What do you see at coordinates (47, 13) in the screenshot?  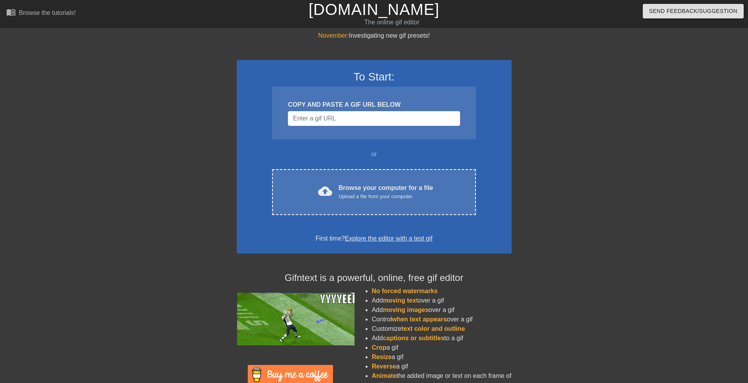 I see `div: Browse the tutorials!` at bounding box center [47, 13].